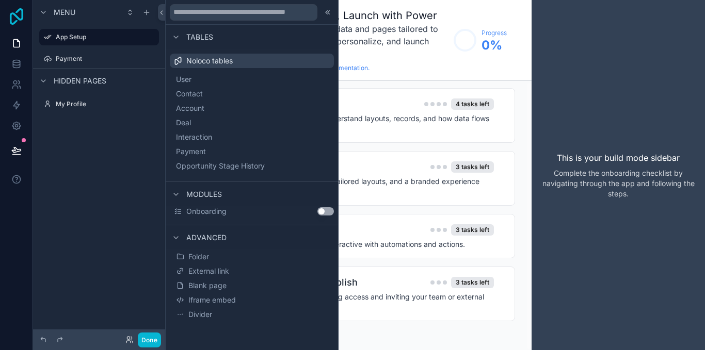 The image size is (705, 350). I want to click on a: App Setup, so click(99, 37).